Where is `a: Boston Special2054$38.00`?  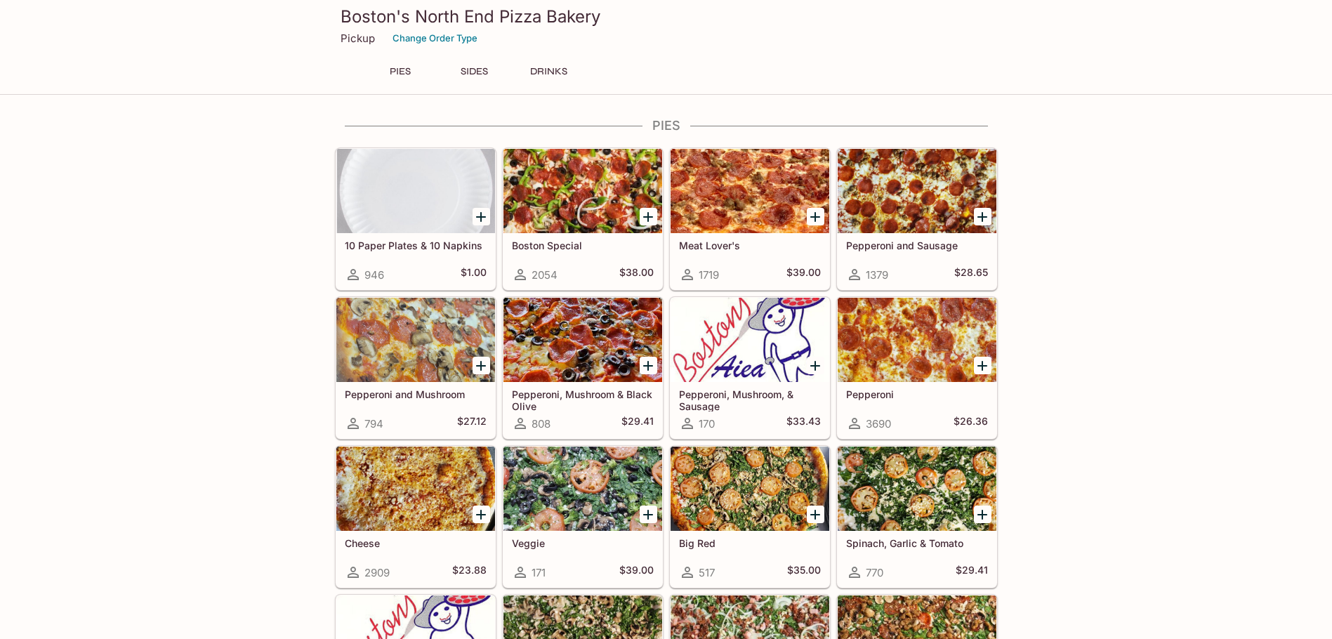 a: Boston Special2054$38.00 is located at coordinates (583, 219).